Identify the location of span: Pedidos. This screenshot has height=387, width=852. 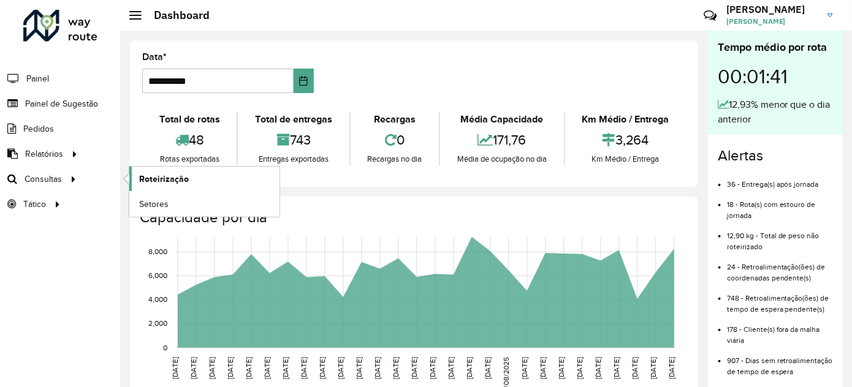
(39, 129).